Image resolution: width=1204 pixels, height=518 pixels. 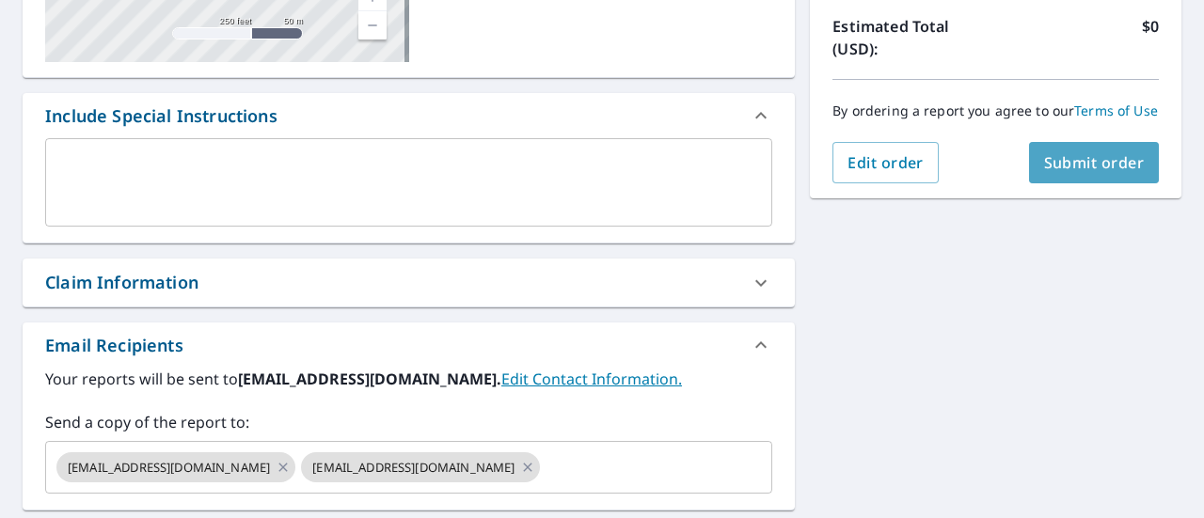 What do you see at coordinates (914, 38) in the screenshot?
I see `p: Estimated Total (USD):` at bounding box center [914, 38].